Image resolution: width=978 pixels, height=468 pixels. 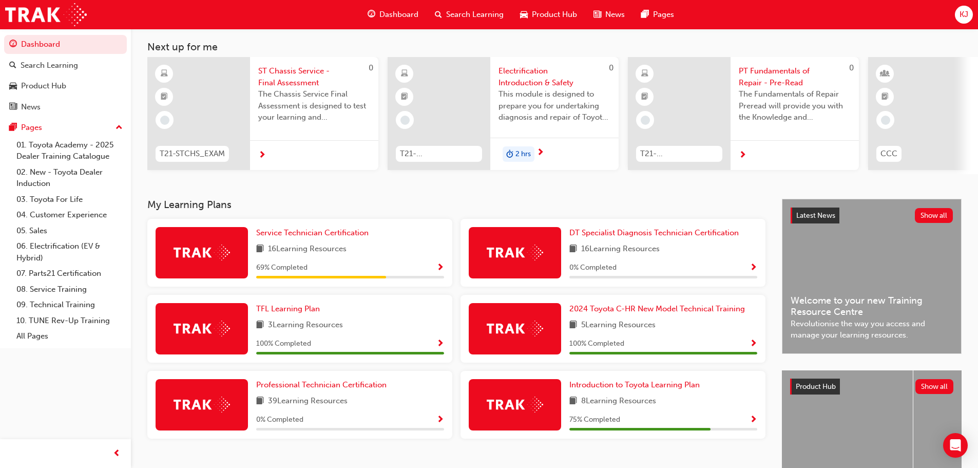 What do you see at coordinates (795, 77) in the screenshot?
I see `span: PT Fundamentals of Repair - Pre-Read` at bounding box center [795, 77].